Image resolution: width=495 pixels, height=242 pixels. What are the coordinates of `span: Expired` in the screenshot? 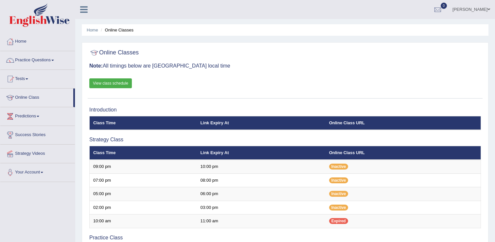 It's located at (339, 221).